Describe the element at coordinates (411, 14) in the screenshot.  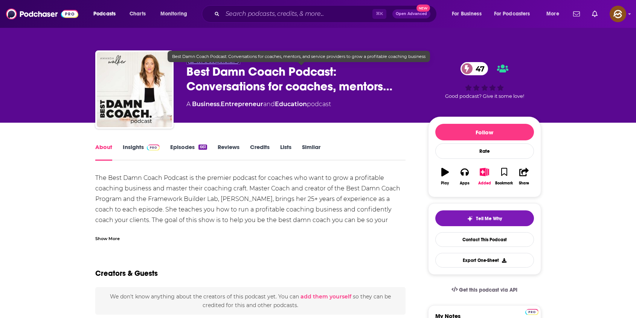
I see `span: Open Advanced` at that location.